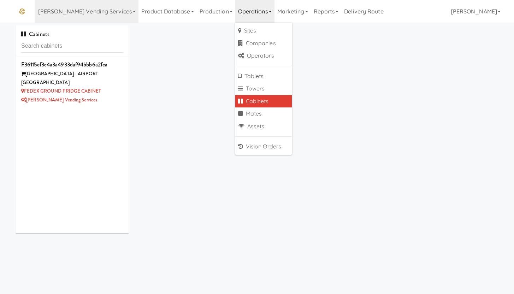  Describe the element at coordinates (263, 147) in the screenshot. I see `a: Vision Orders` at that location.